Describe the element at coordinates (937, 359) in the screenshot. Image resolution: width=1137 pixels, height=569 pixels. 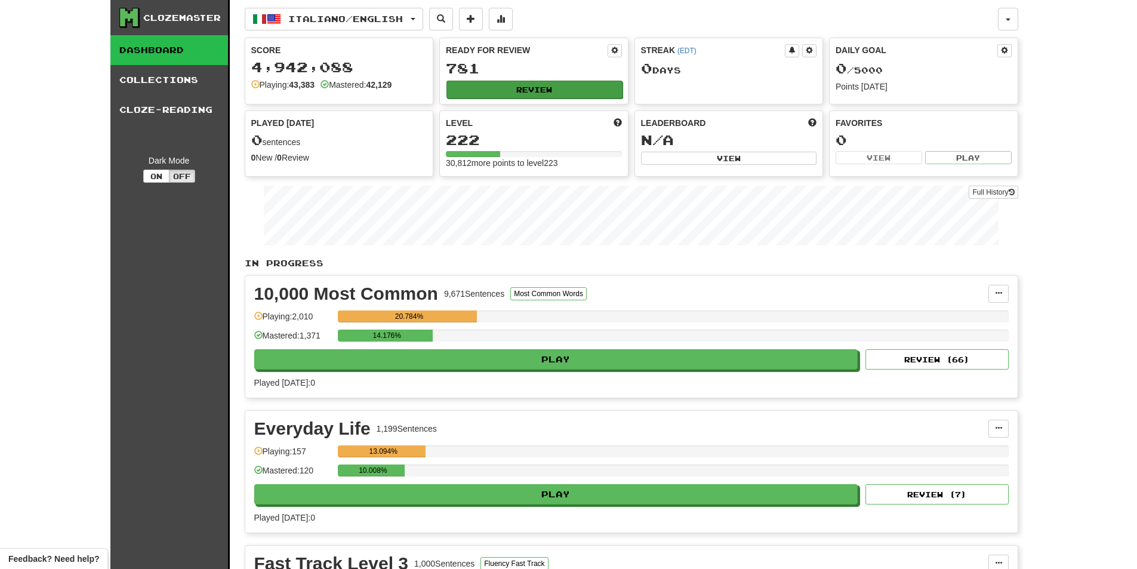
I see `button: Review (66)` at that location.